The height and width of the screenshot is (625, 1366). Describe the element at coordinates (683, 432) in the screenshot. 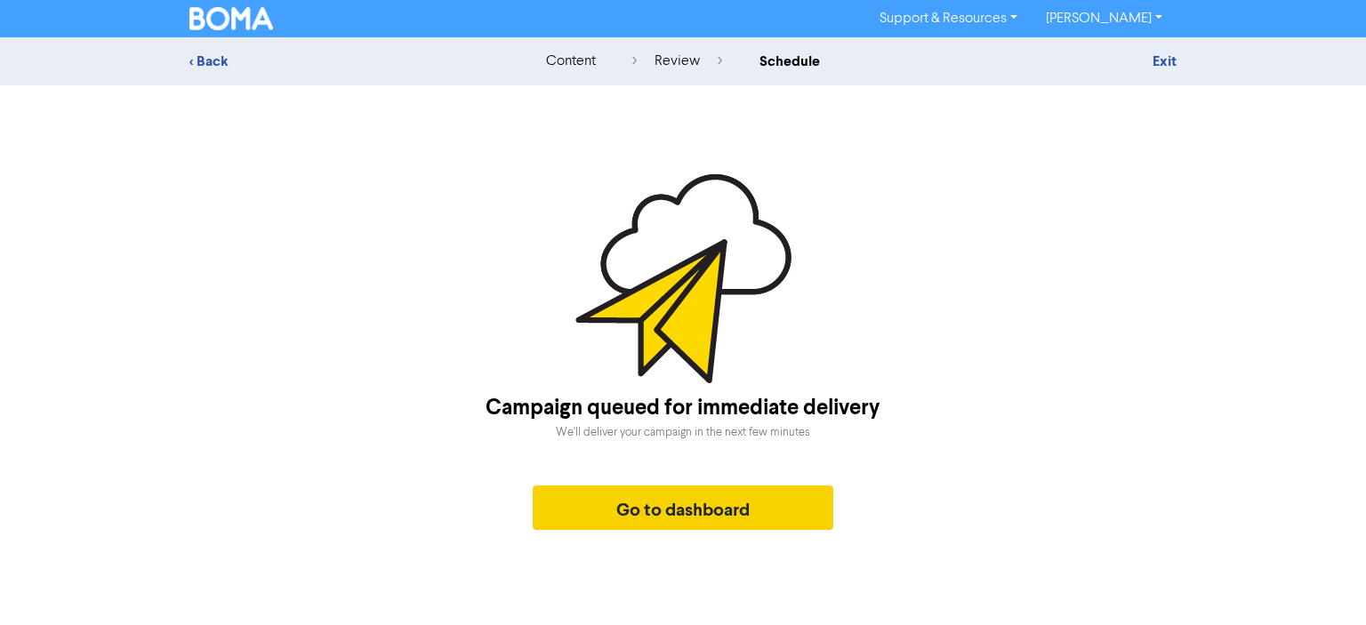

I see `div: We'll deliver your campaign in the next few minutes` at that location.